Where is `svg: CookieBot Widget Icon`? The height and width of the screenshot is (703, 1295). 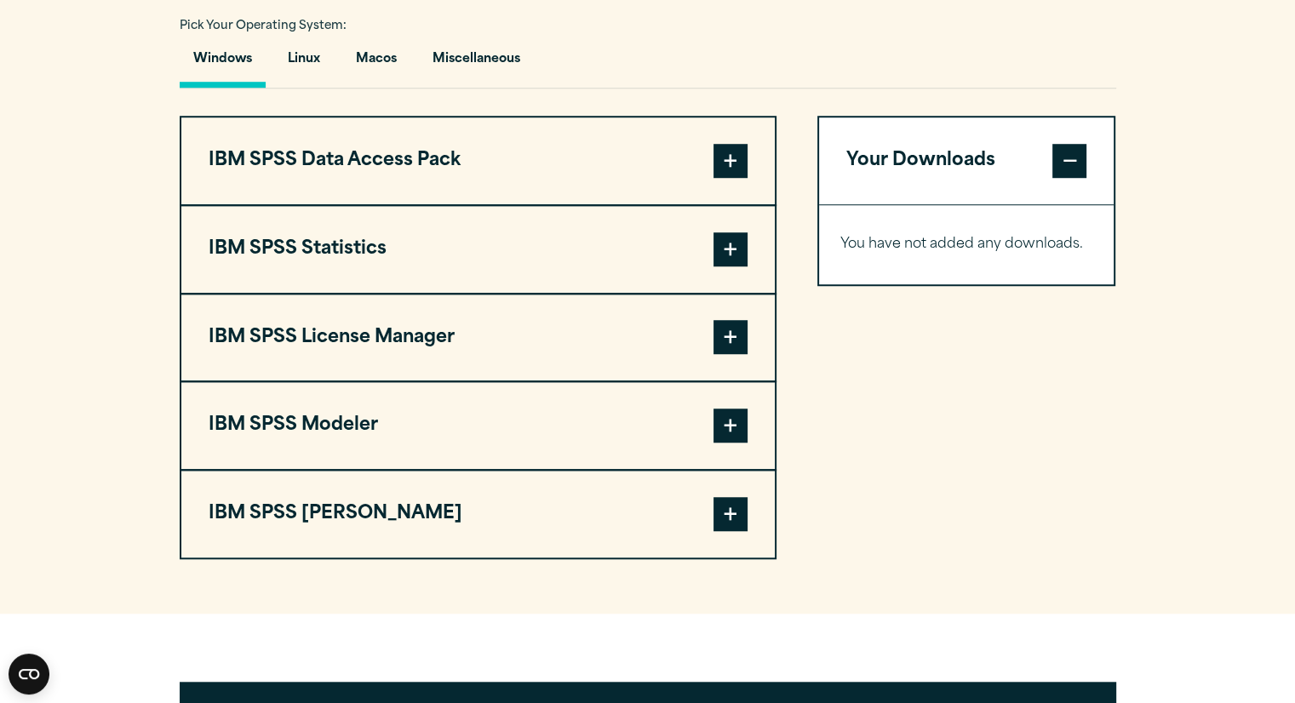
svg: CookieBot Widget Icon is located at coordinates (29, 674).